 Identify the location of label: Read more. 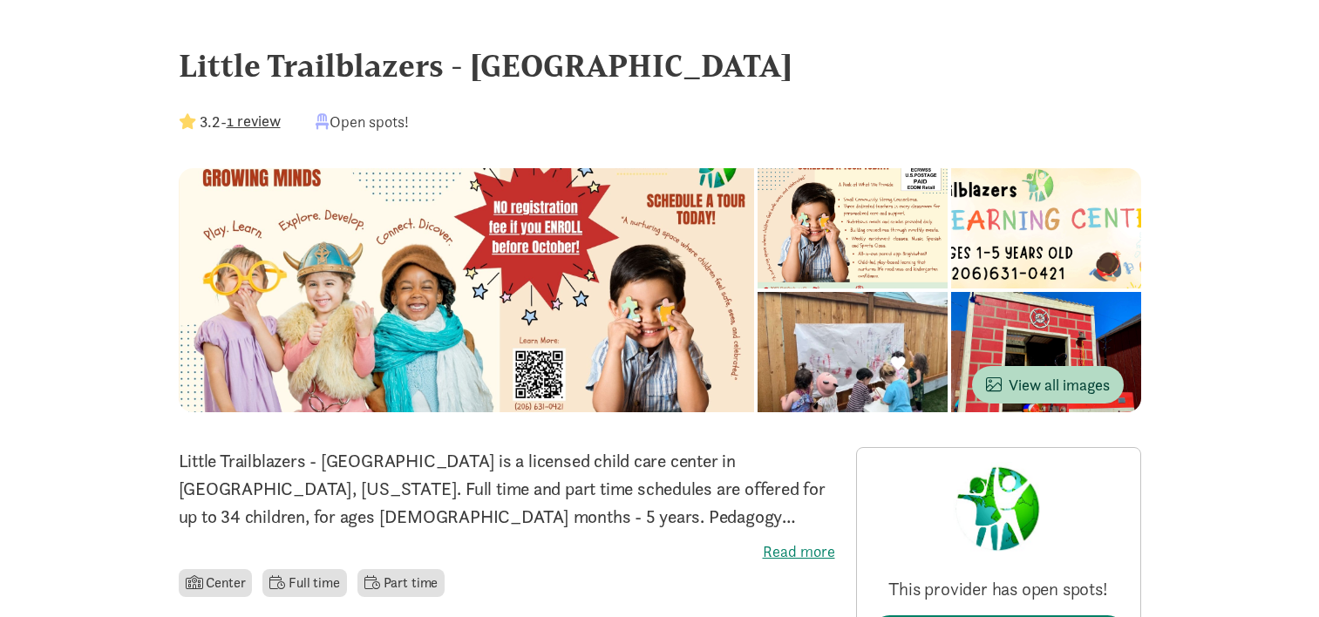
(506, 552).